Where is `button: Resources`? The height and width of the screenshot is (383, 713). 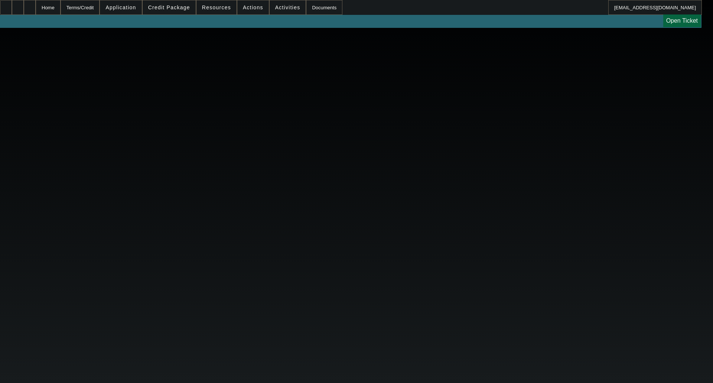
button: Resources is located at coordinates (217, 7).